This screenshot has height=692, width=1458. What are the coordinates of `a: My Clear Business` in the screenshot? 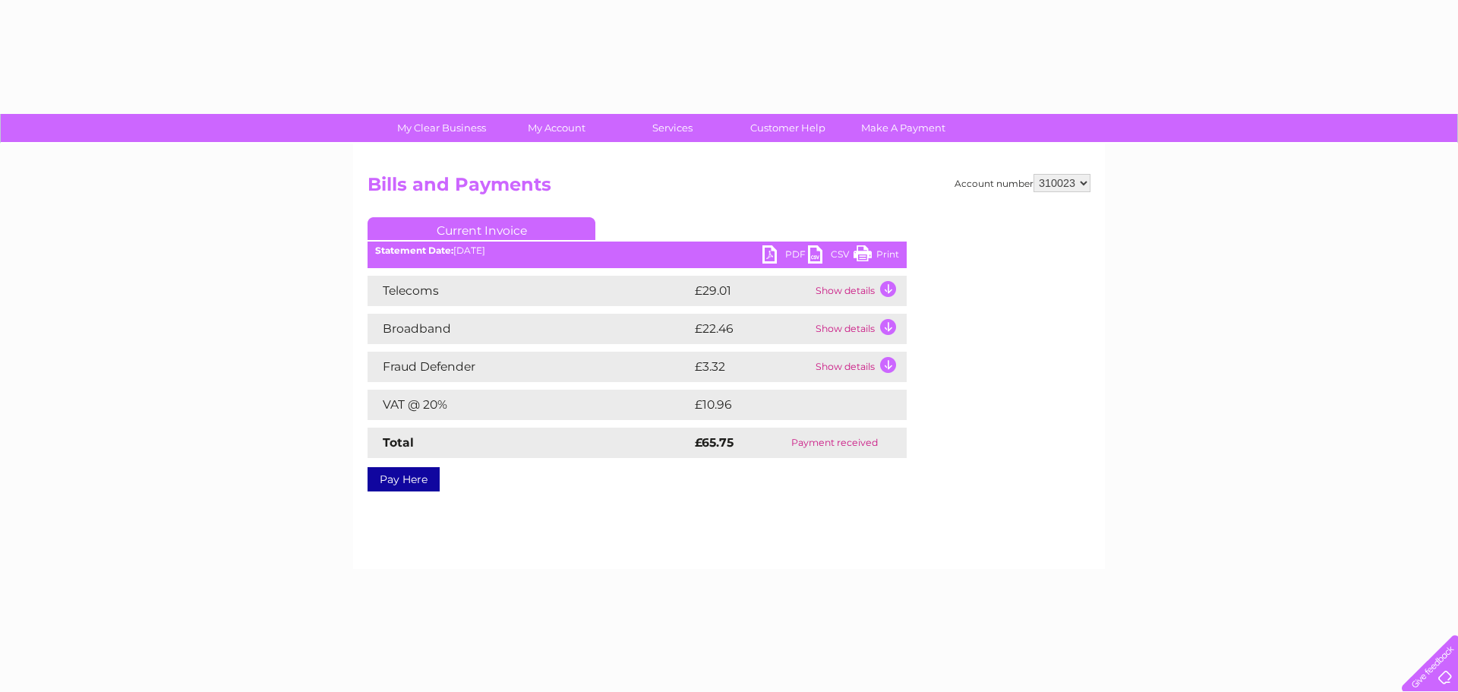 It's located at (441, 128).